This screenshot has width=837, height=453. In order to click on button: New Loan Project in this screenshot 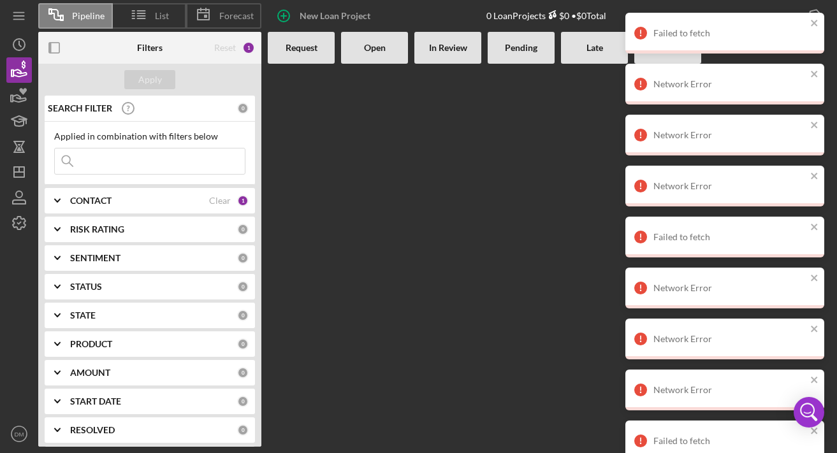, I will do `click(325, 16)`.